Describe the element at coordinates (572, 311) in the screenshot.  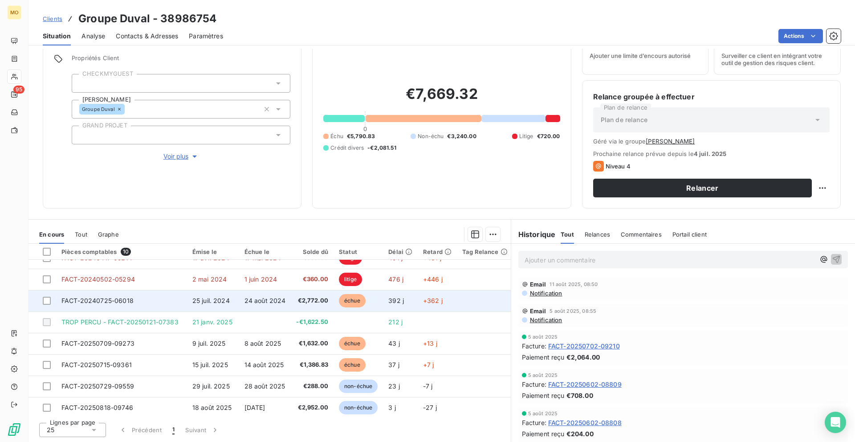
I see `span: 5 août 2025, 08:55` at that location.